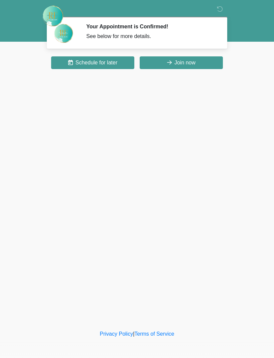 This screenshot has width=274, height=358. I want to click on img: Agent Avatar, so click(63, 33).